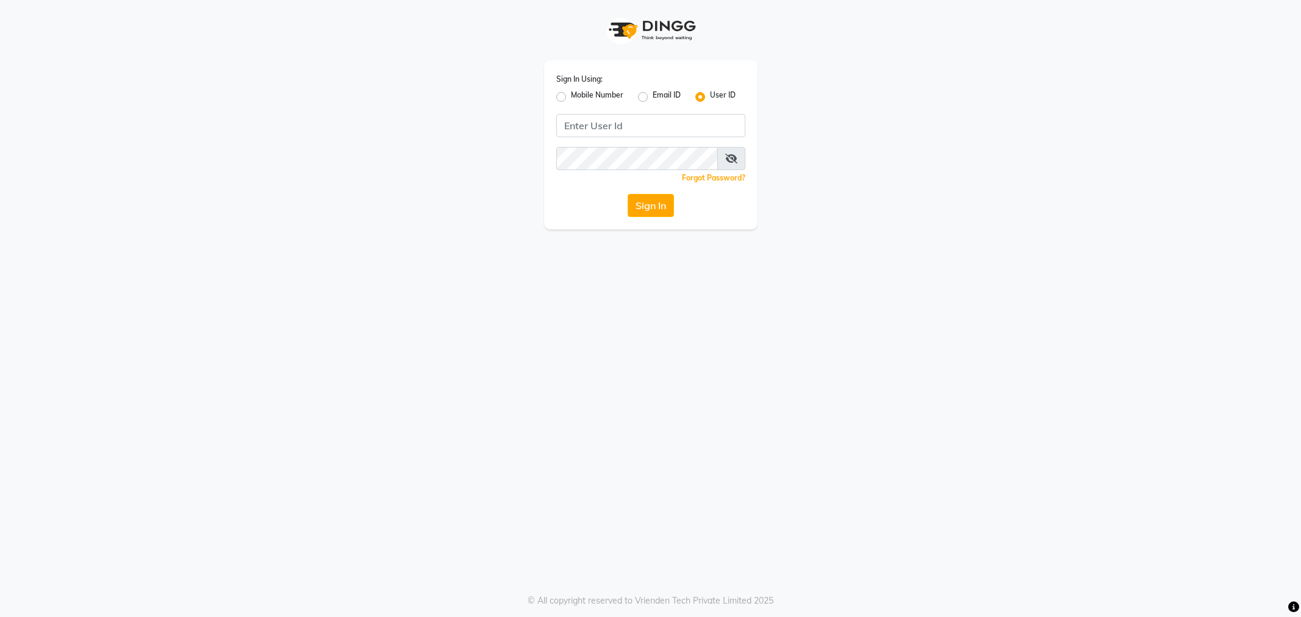  I want to click on label: User ID, so click(723, 97).